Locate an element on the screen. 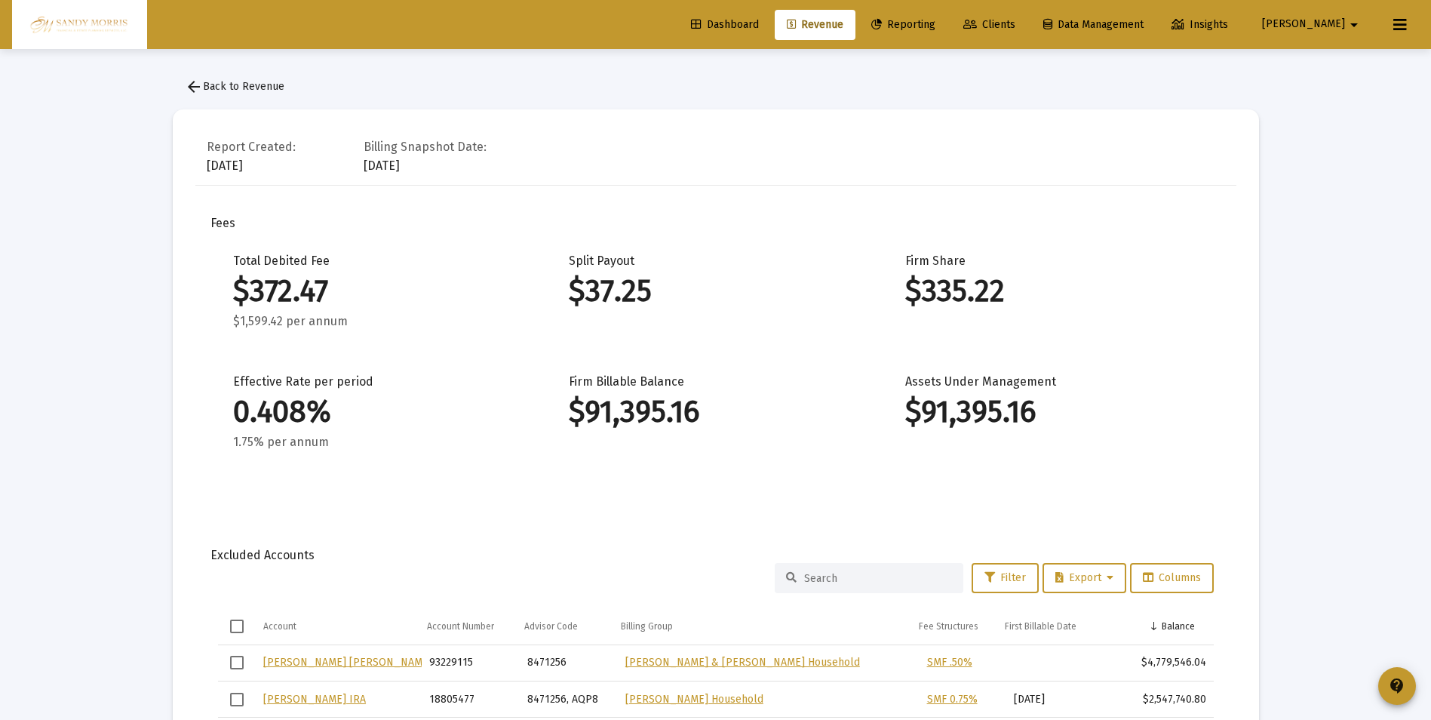  div: $4,779,546.04 is located at coordinates (1168, 662).